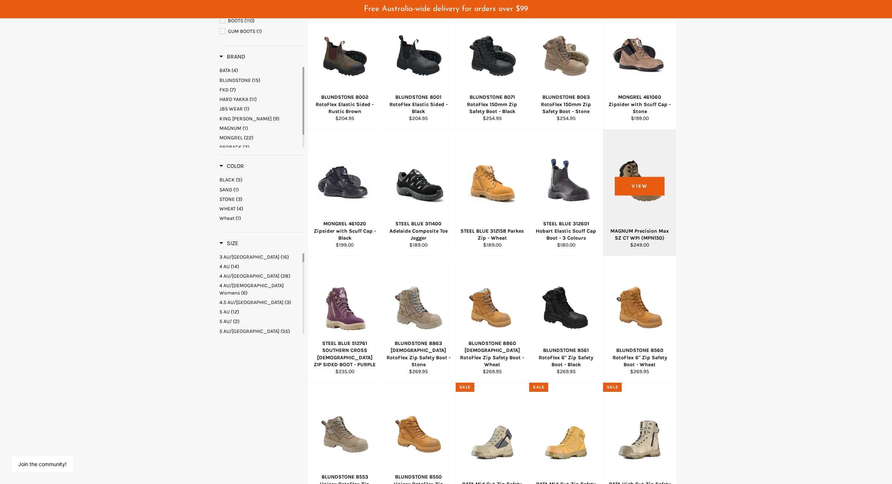 This screenshot has width=892, height=484. I want to click on span: (7), so click(233, 90).